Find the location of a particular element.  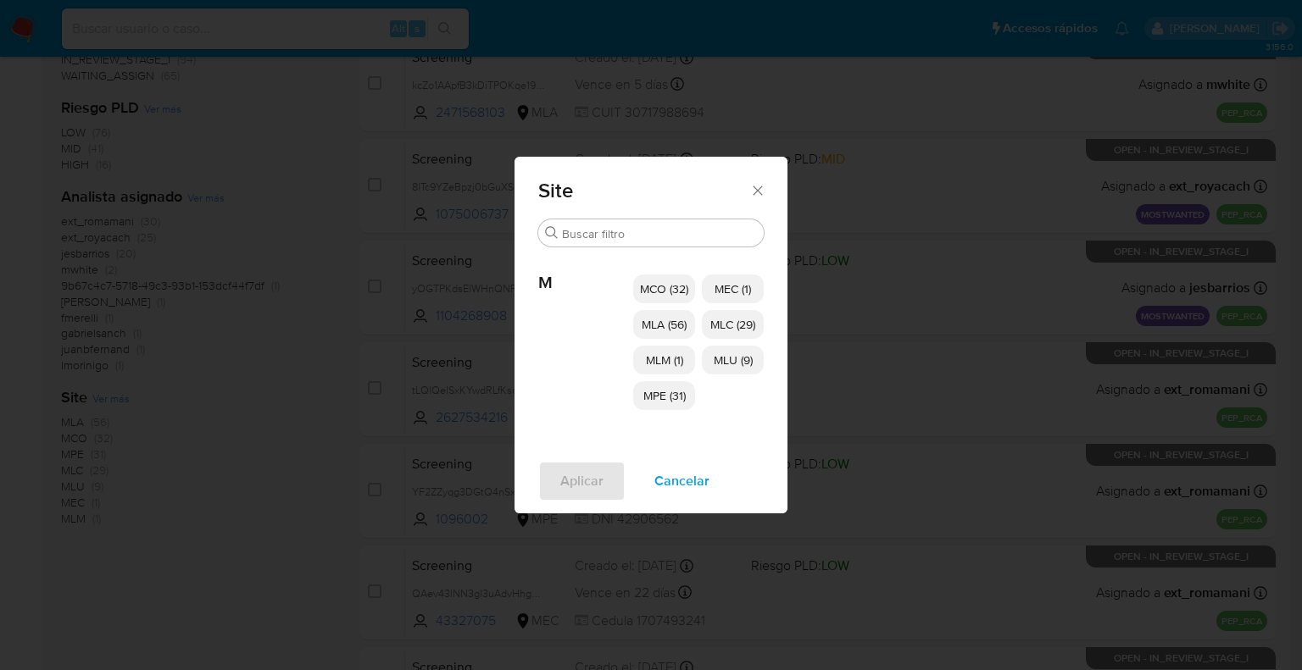

button: Buscar is located at coordinates (552, 233).